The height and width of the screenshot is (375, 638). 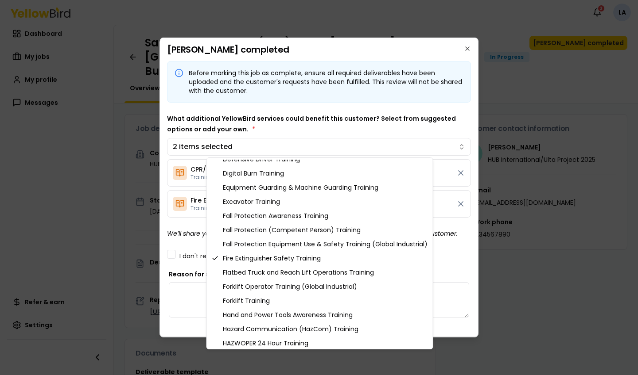 What do you see at coordinates (320, 329) in the screenshot?
I see `div: Hazard Communication (HazCom) Training` at bounding box center [320, 329].